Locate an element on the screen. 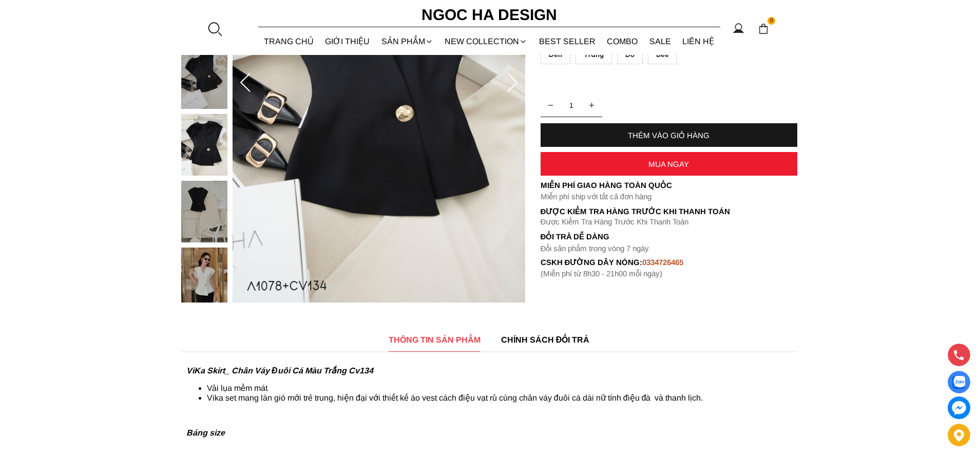 The image size is (978, 472). img: img-CART-ICON-ksit0nf1 is located at coordinates (763, 29).